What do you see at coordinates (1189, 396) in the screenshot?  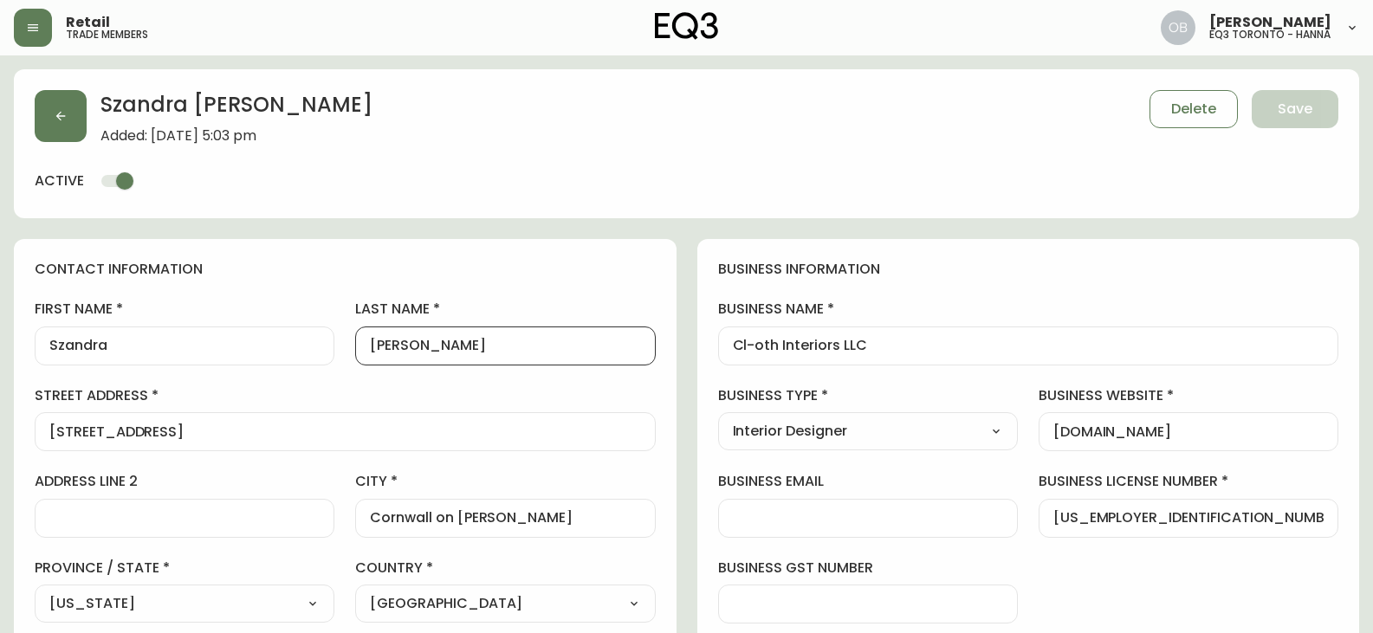 I see `label: business website` at bounding box center [1189, 396].